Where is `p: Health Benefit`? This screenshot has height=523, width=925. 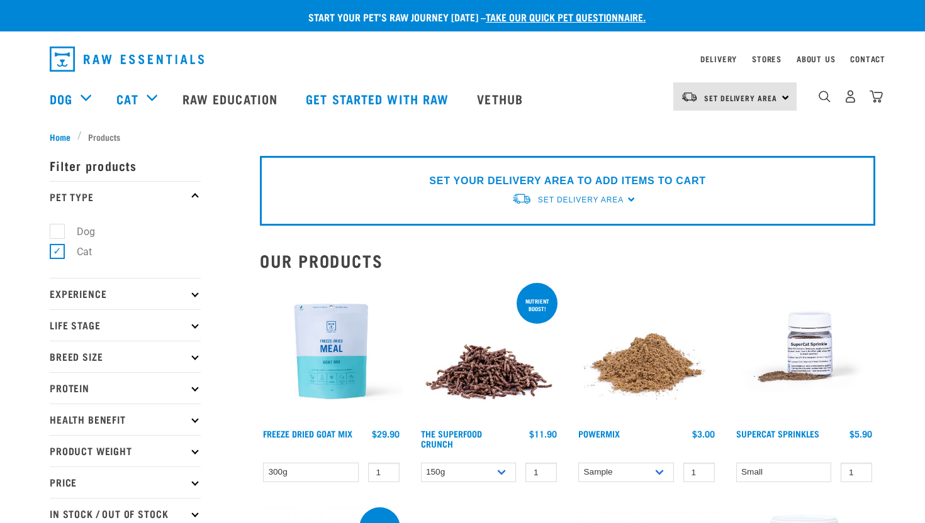 p: Health Benefit is located at coordinates (125, 420).